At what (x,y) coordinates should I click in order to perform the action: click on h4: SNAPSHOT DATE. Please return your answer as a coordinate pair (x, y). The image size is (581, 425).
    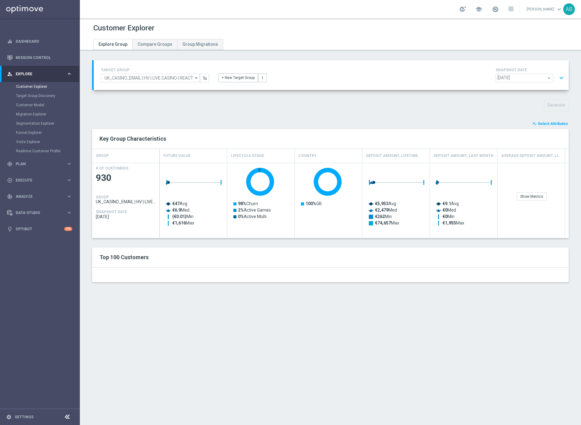
    Looking at the image, I should click on (531, 70).